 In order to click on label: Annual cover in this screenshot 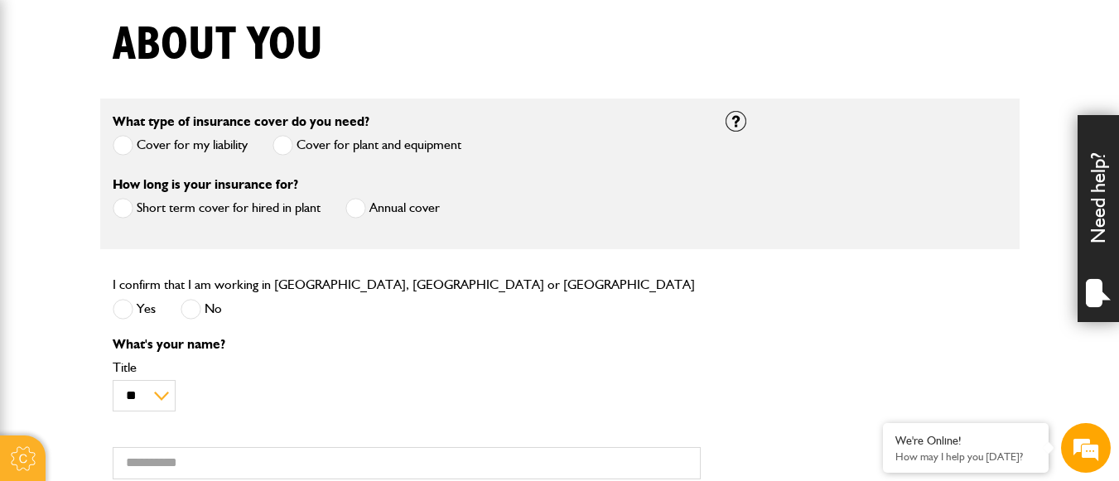, I will do `click(393, 208)`.